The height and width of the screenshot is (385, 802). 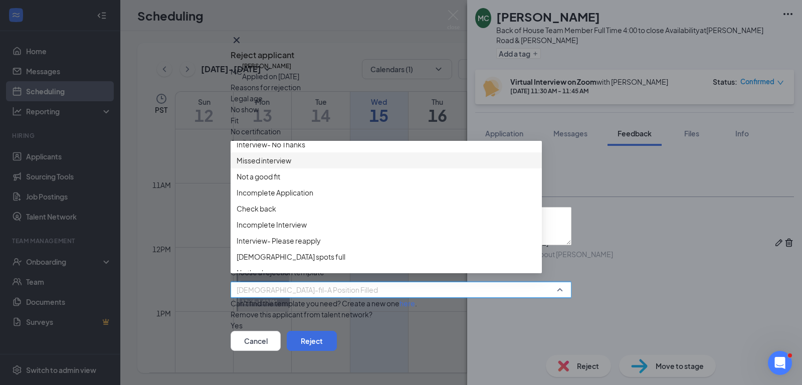 I want to click on button: Close, so click(x=237, y=40).